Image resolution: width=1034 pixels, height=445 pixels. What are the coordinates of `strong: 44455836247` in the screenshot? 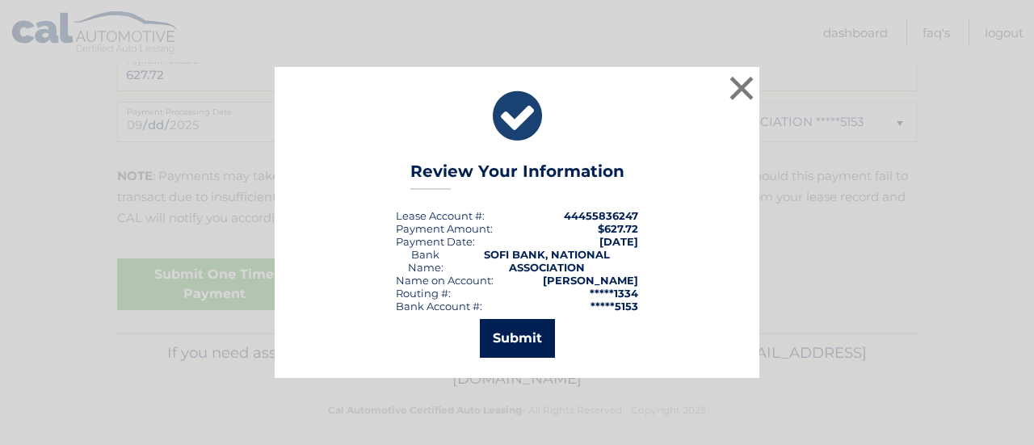 It's located at (601, 216).